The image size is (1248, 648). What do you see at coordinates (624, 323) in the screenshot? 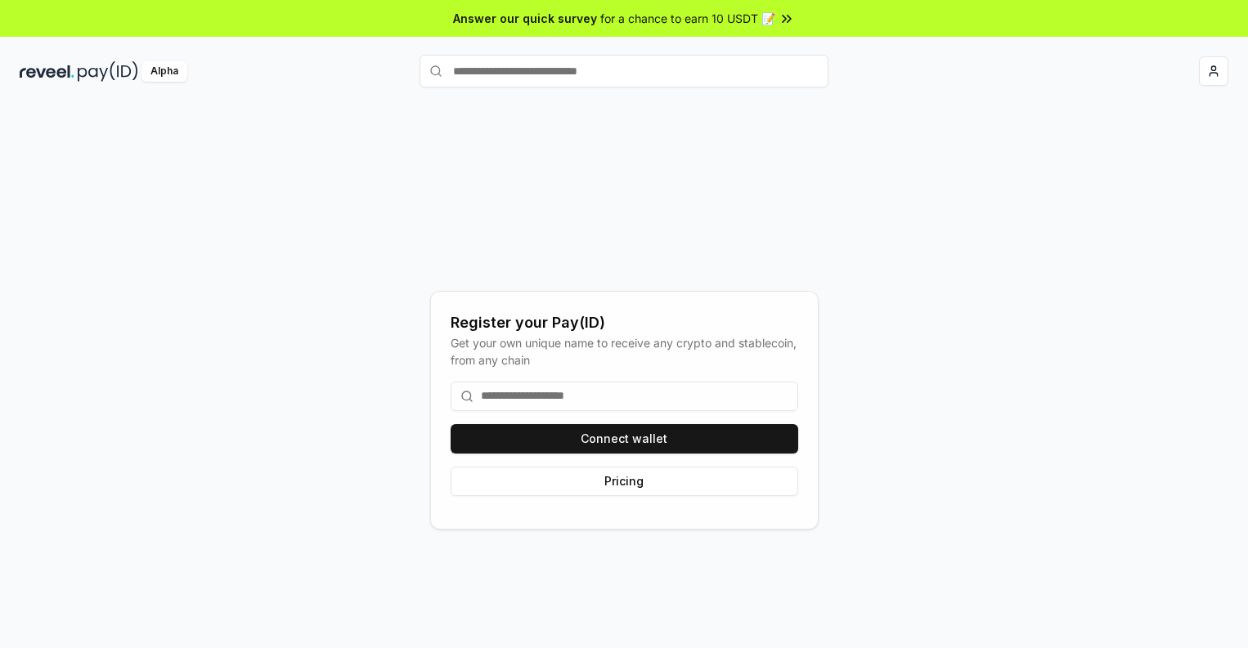
I see `div: Register your Pay(ID)` at bounding box center [624, 323].